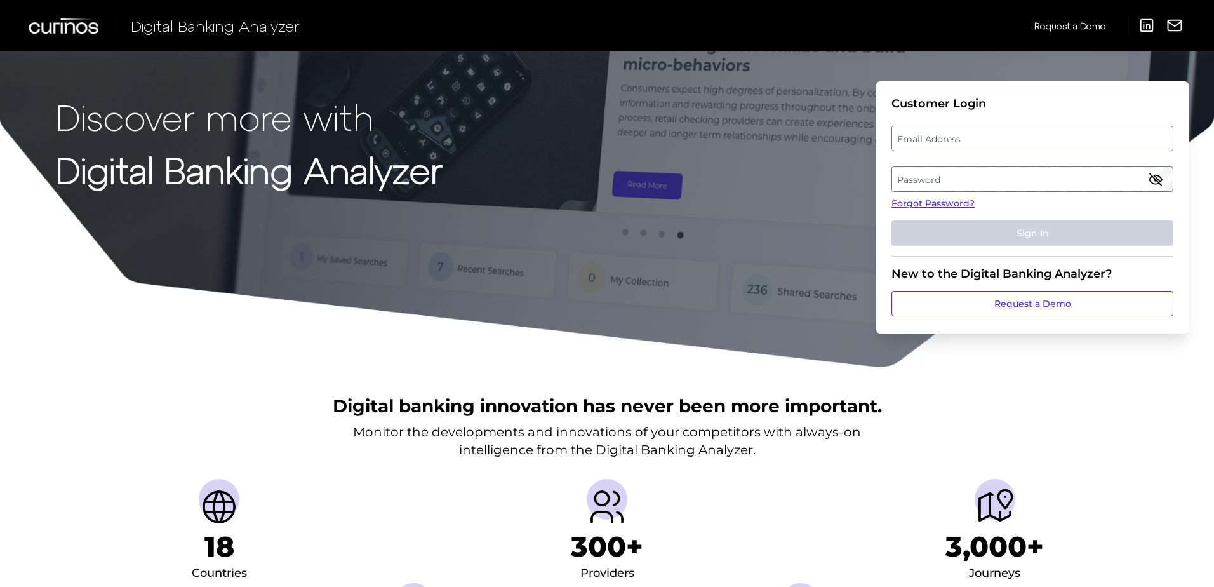  I want to click on div: Countries, so click(219, 573).